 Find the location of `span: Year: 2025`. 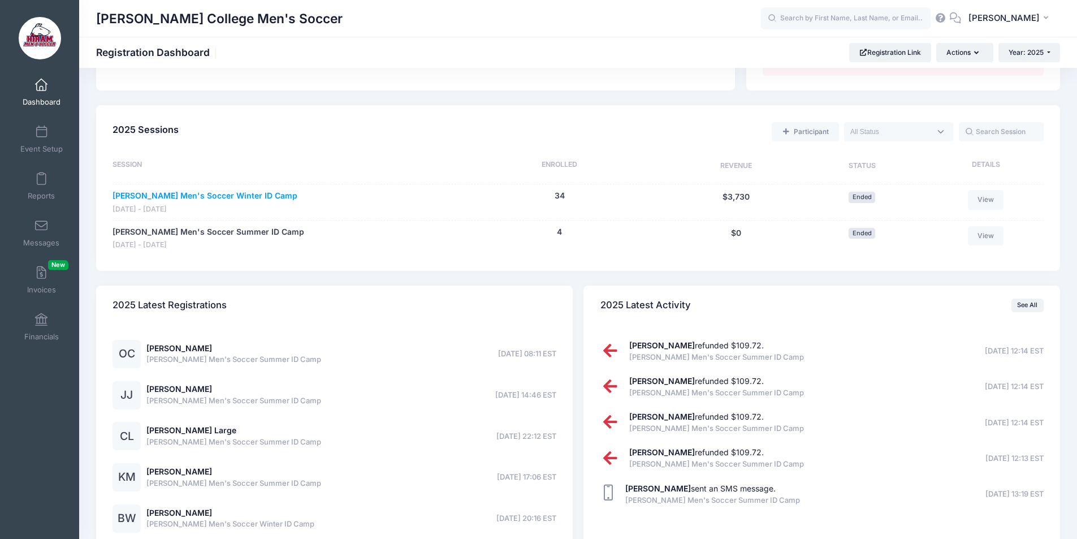

span: Year: 2025 is located at coordinates (1026, 52).